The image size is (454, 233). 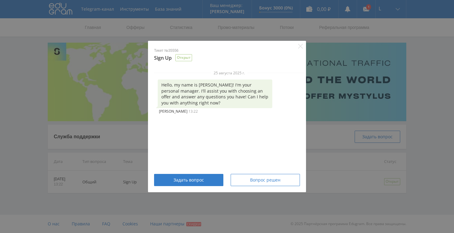 I want to click on span: Задать вопрос, so click(x=189, y=180).